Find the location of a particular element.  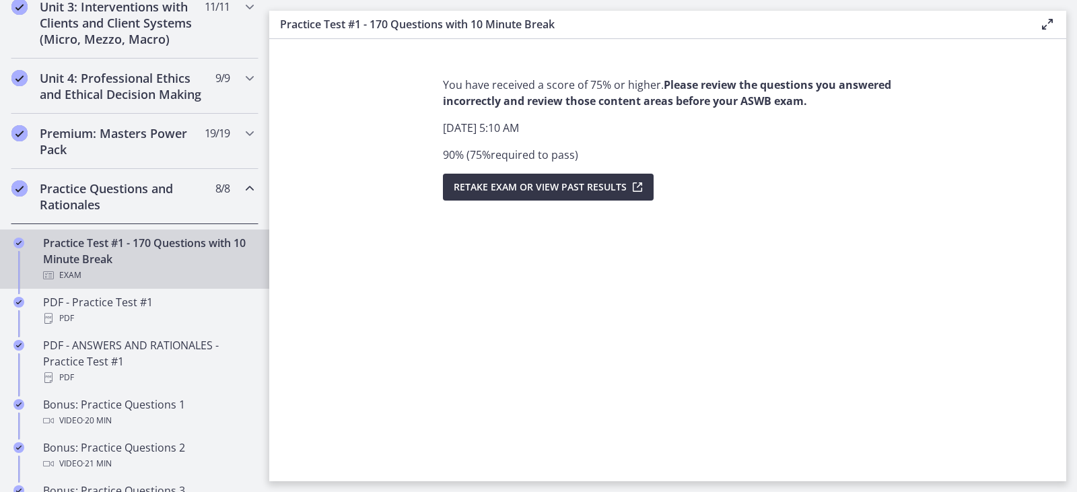

strong: Please review the questions you answered incorrectly and review those content areas before your A... is located at coordinates (667, 93).